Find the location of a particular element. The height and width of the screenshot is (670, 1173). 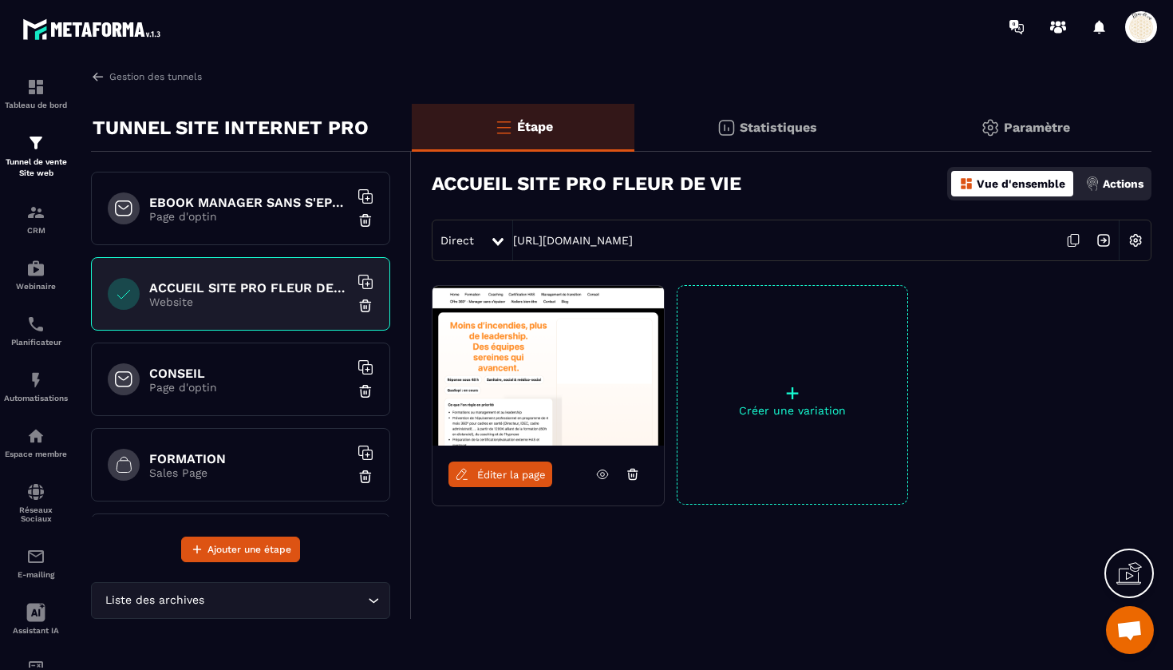

h6: FORMATION is located at coordinates (249, 458).